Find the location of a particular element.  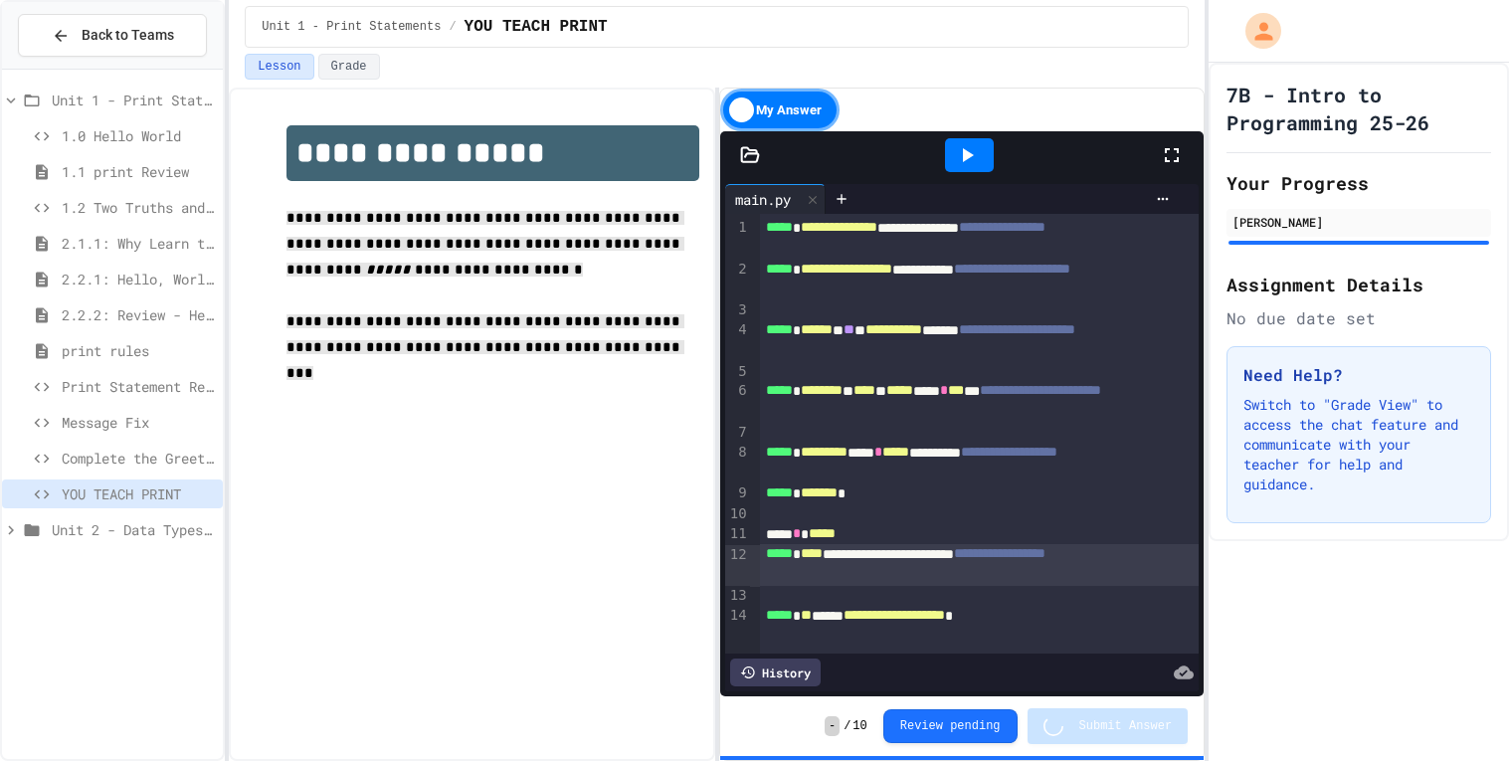

span: 10 is located at coordinates (860, 726).